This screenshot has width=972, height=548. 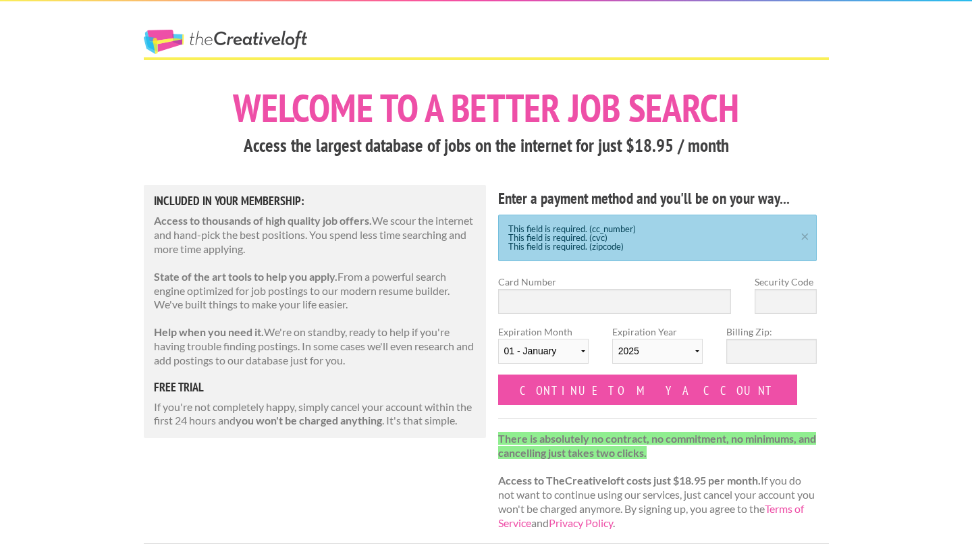 What do you see at coordinates (308, 420) in the screenshot?
I see `strong: you won't be charged anything` at bounding box center [308, 420].